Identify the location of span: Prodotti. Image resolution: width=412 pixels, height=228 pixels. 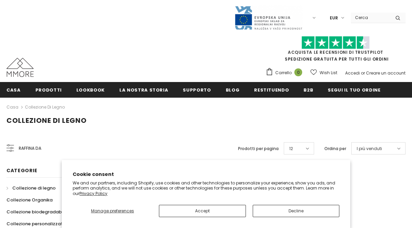
(48, 90).